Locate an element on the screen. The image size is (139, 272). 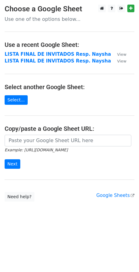
h4: Copy/paste a Google Sheet URL: is located at coordinates (69, 129).